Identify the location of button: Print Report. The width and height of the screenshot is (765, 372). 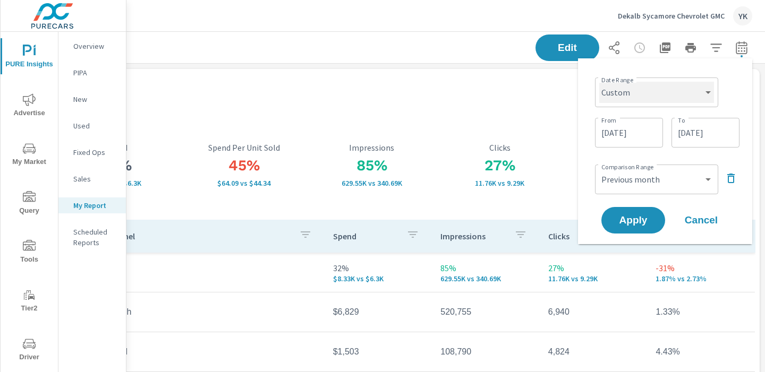
(690, 48).